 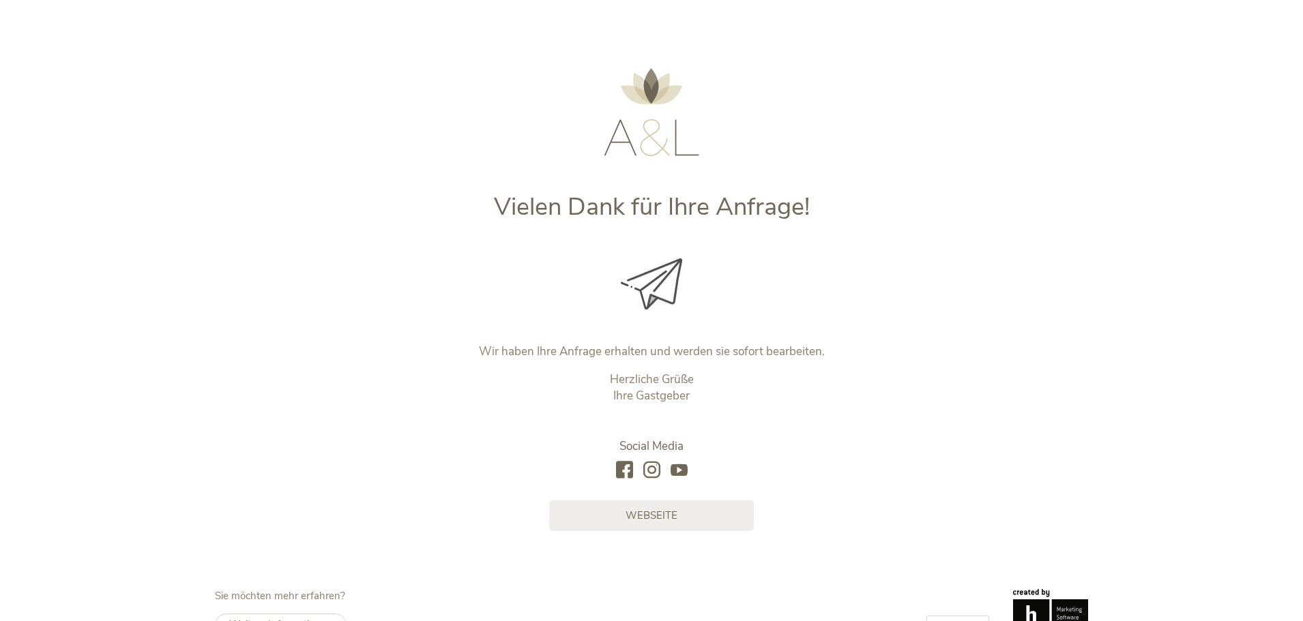 What do you see at coordinates (651, 446) in the screenshot?
I see `span: Social Media` at bounding box center [651, 446].